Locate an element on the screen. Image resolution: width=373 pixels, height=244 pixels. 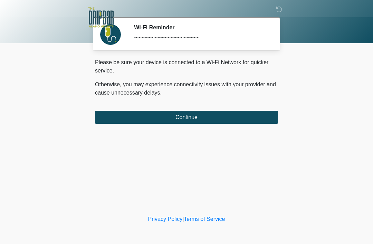
p: Otherwise, you may experience connectivity issues with your provider and cause unnecessary delays is located at coordinates (187, 89).